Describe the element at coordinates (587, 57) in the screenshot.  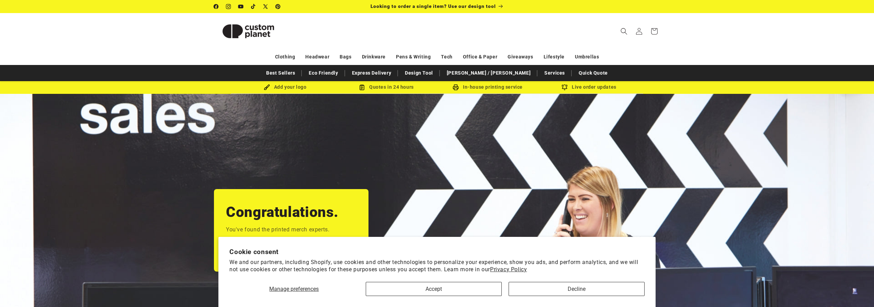
I see `a: Umbrellas` at that location.